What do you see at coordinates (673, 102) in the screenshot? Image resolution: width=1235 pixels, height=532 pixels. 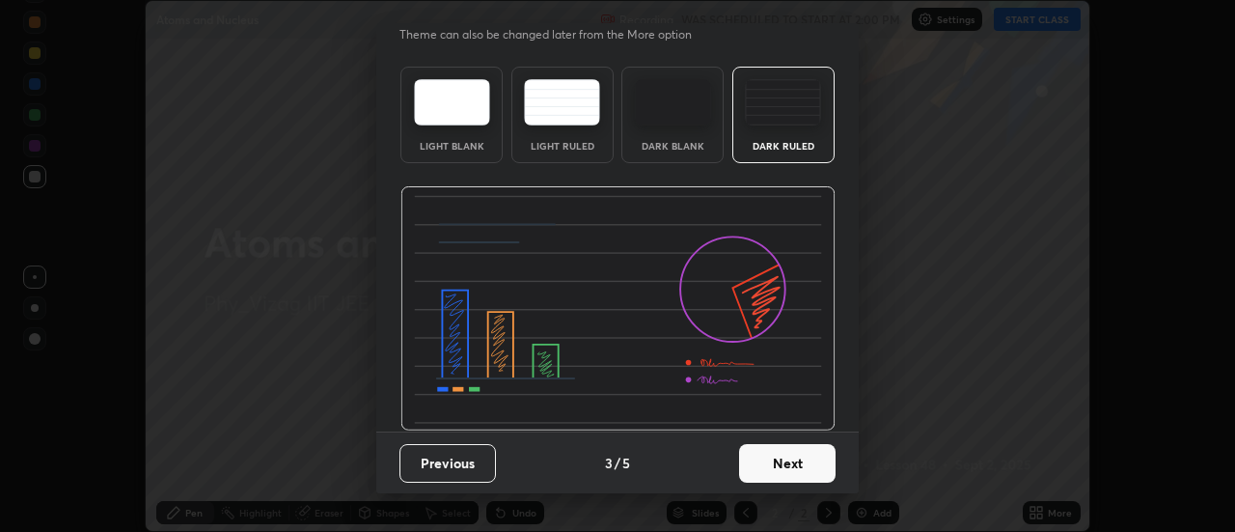 I see `img: darkTheme.f0cc69e5.svg` at bounding box center [673, 102].